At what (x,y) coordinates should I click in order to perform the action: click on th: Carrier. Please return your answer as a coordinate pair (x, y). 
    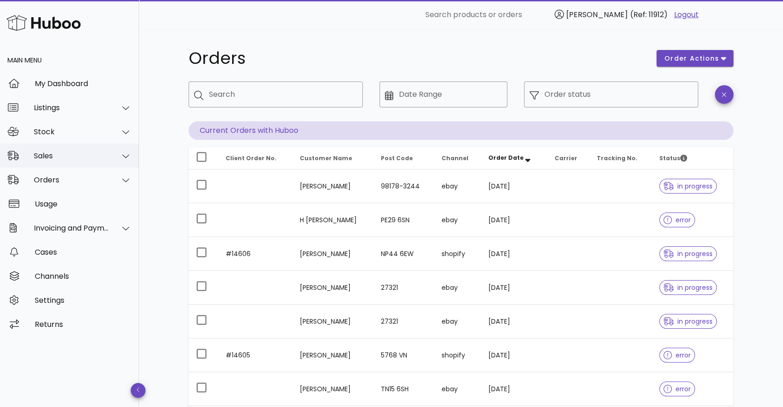
    Looking at the image, I should click on (568, 158).